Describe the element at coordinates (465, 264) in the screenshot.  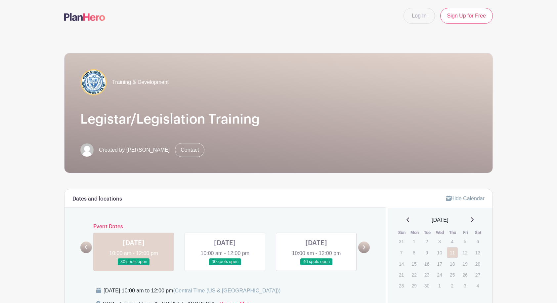
I see `p: 19` at that location.